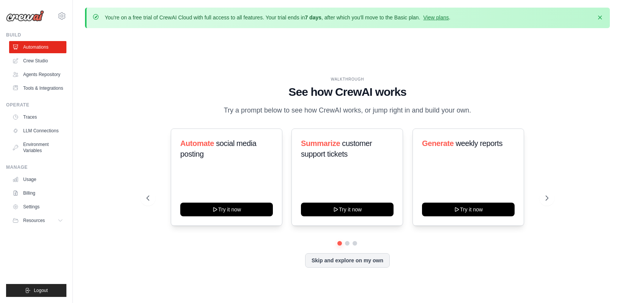 The width and height of the screenshot is (622, 303). I want to click on span: Logout, so click(41, 290).